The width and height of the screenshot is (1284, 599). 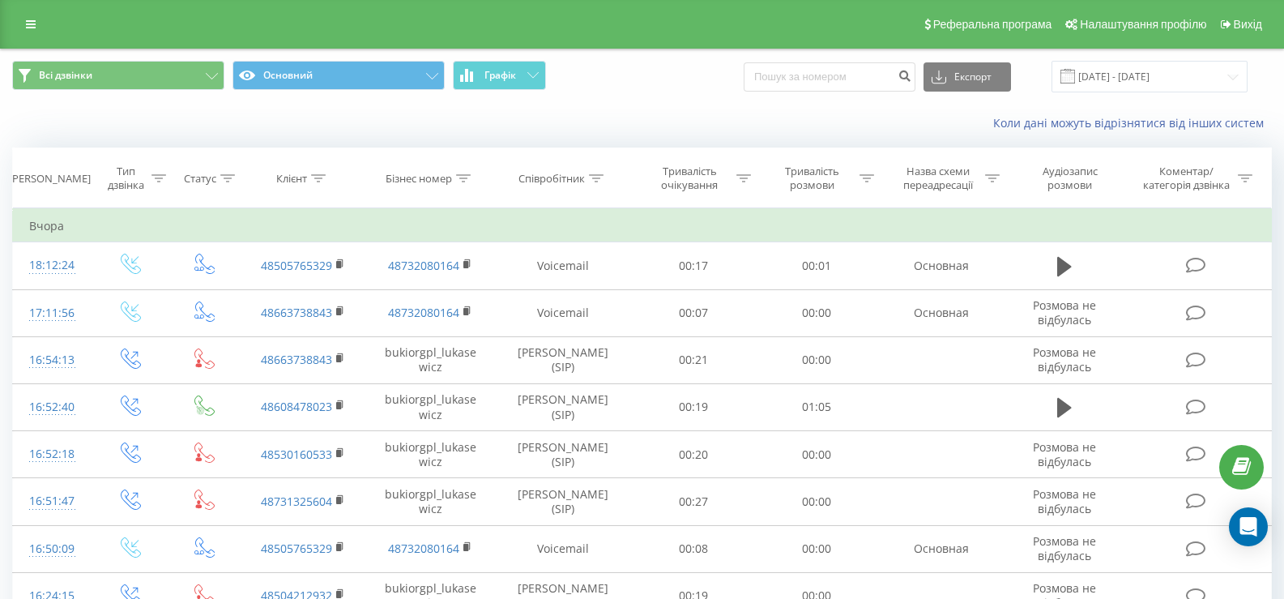 I want to click on input: Пошук за номером, so click(x=830, y=77).